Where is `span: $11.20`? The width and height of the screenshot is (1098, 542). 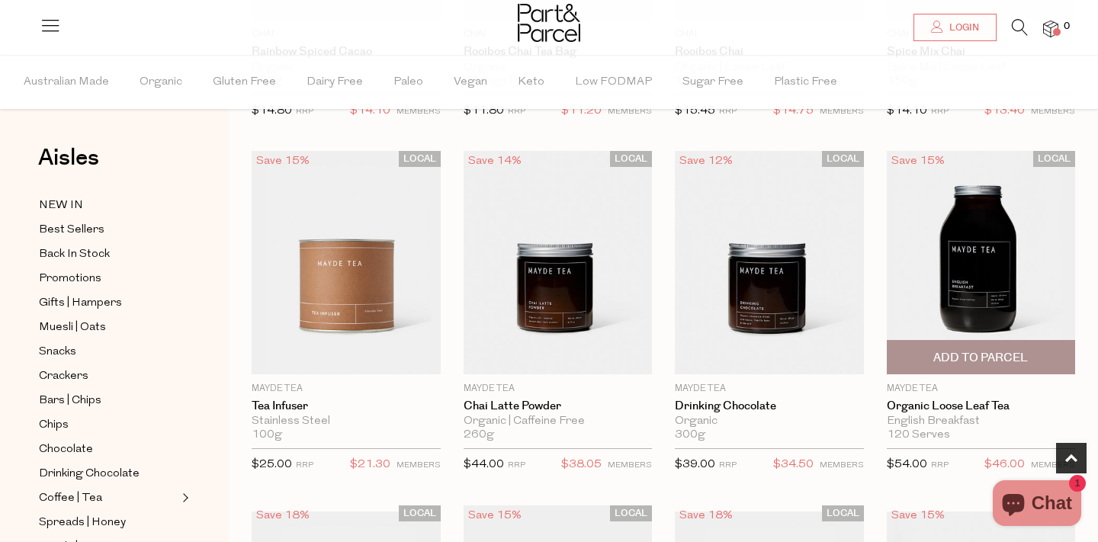
span: $11.20 is located at coordinates (581, 111).